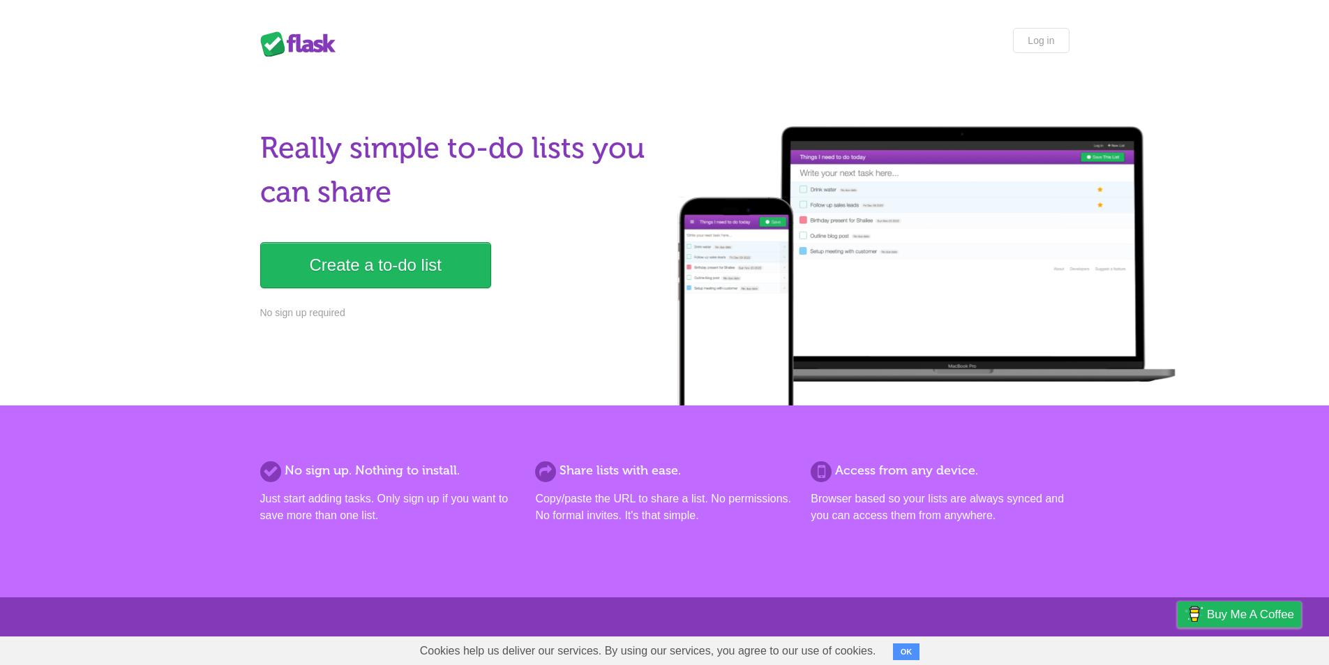  I want to click on span: Cookies help us deliver our services. By using our services, you agree to our use of cookies., so click(648, 651).